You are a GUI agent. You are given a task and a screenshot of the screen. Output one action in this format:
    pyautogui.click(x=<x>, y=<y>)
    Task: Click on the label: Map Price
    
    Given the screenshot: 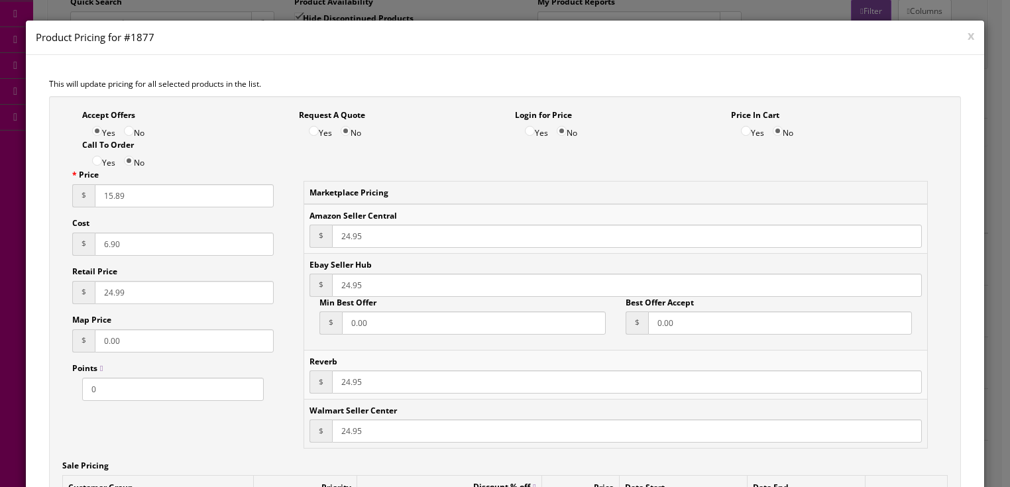 What is the action you would take?
    pyautogui.click(x=91, y=320)
    